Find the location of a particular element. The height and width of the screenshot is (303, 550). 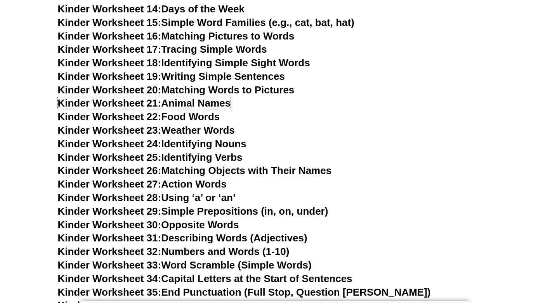

span: Kinder Worksheet 14: is located at coordinates (109, 9).